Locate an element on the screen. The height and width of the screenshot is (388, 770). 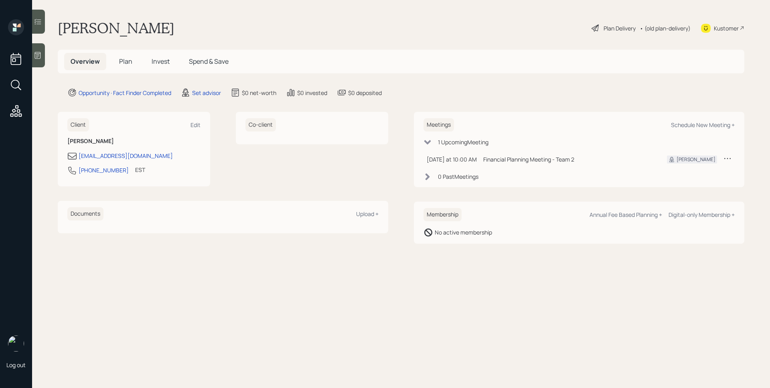
div: 0 Past Meeting s is located at coordinates (458, 176).